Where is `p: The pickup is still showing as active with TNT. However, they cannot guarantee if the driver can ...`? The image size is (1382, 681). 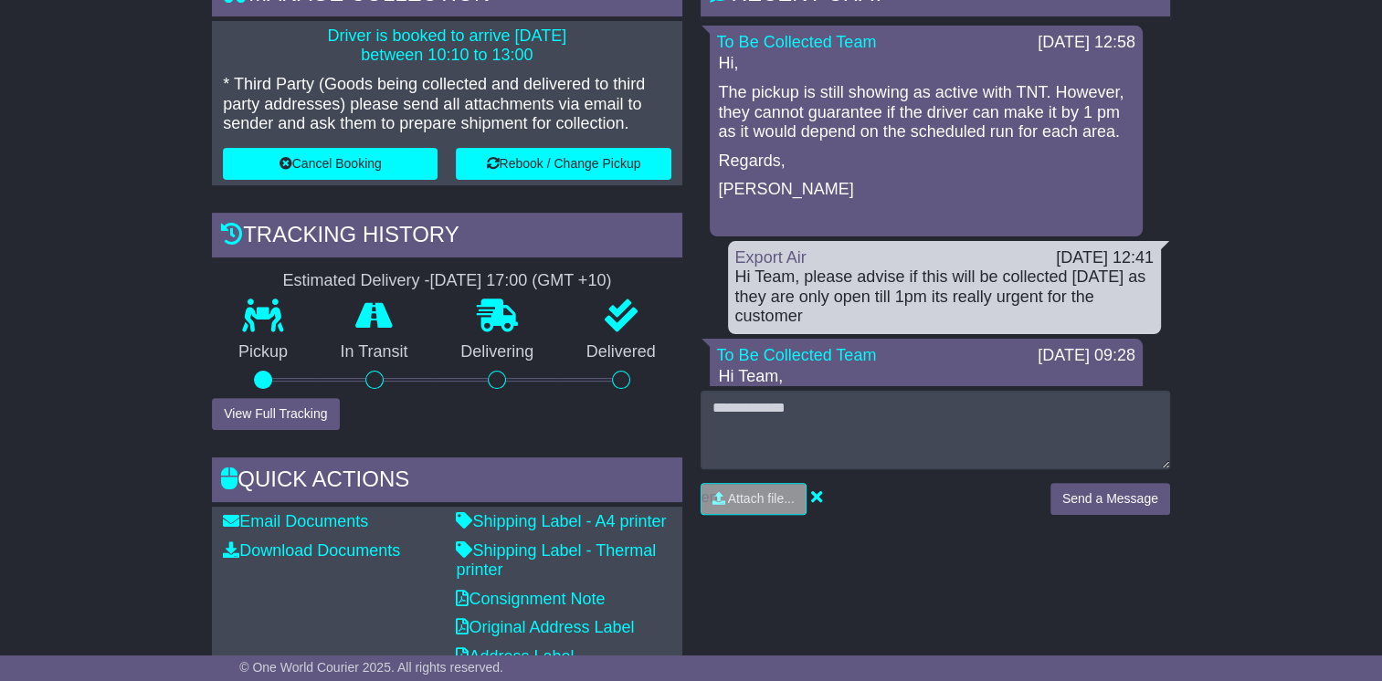
p: The pickup is still showing as active with TNT. However, they cannot guarantee if the driver can ... is located at coordinates (926, 112).